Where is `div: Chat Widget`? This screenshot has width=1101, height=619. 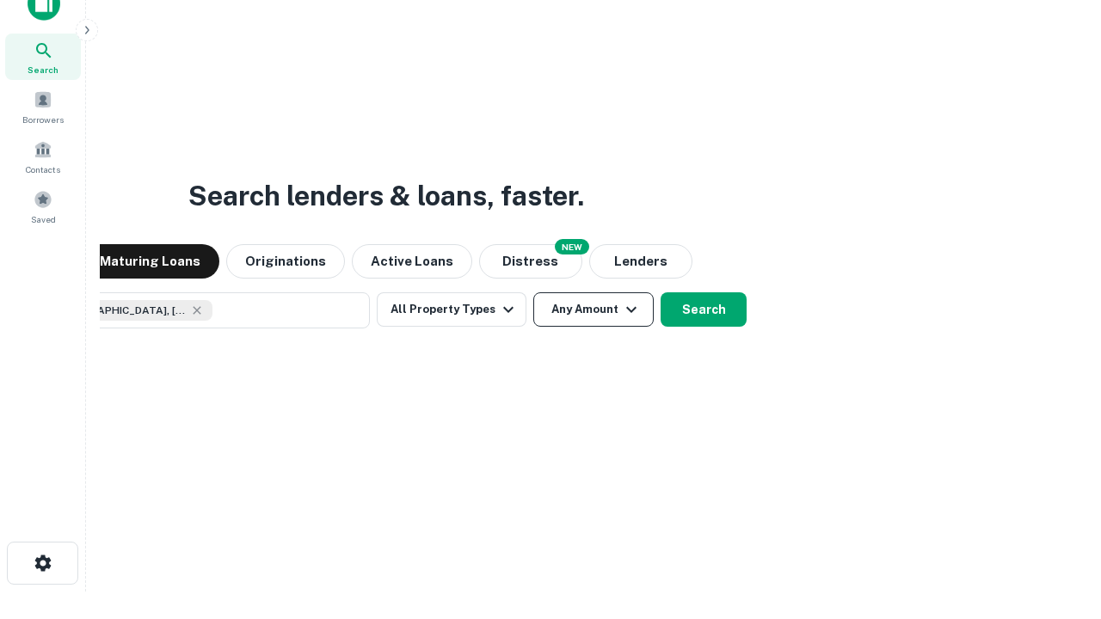 div: Chat Widget is located at coordinates (1058, 523).